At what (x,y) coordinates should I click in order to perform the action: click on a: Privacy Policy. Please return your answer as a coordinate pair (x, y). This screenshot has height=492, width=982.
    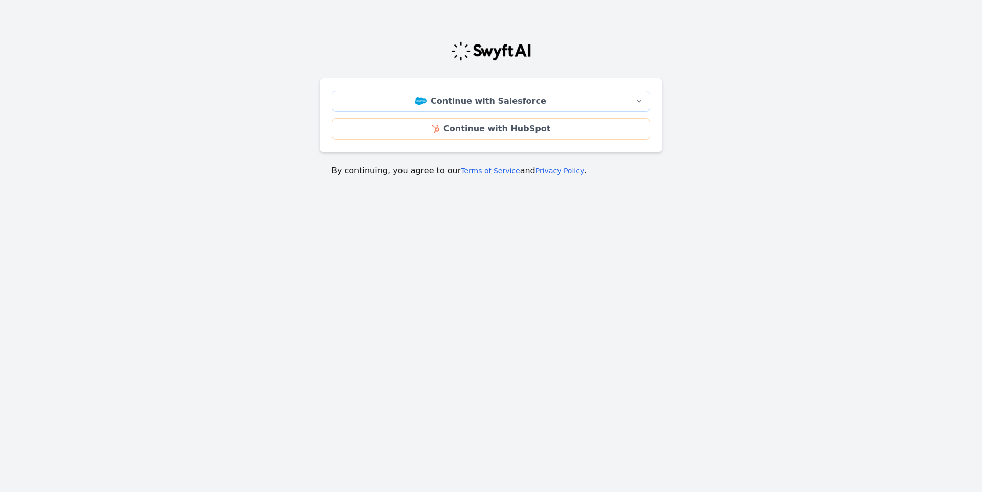
    Looking at the image, I should click on (559, 171).